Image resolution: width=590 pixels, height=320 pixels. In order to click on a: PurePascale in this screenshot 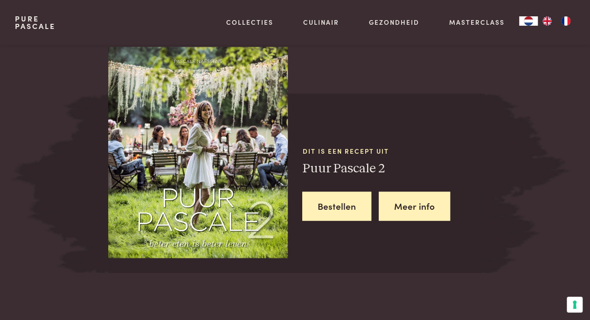, I will do `click(35, 22)`.